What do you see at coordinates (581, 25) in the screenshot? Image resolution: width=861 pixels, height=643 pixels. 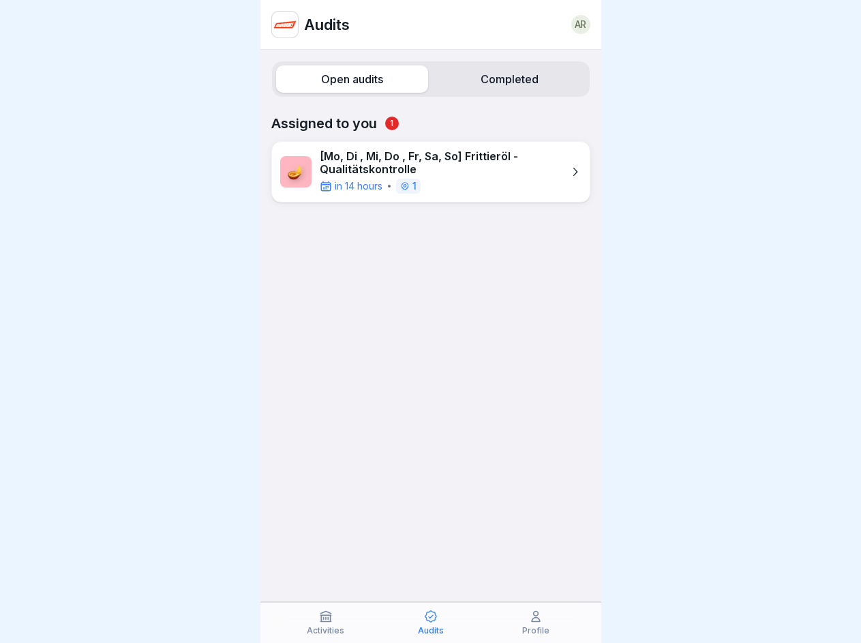 I see `a: AR` at bounding box center [581, 25].